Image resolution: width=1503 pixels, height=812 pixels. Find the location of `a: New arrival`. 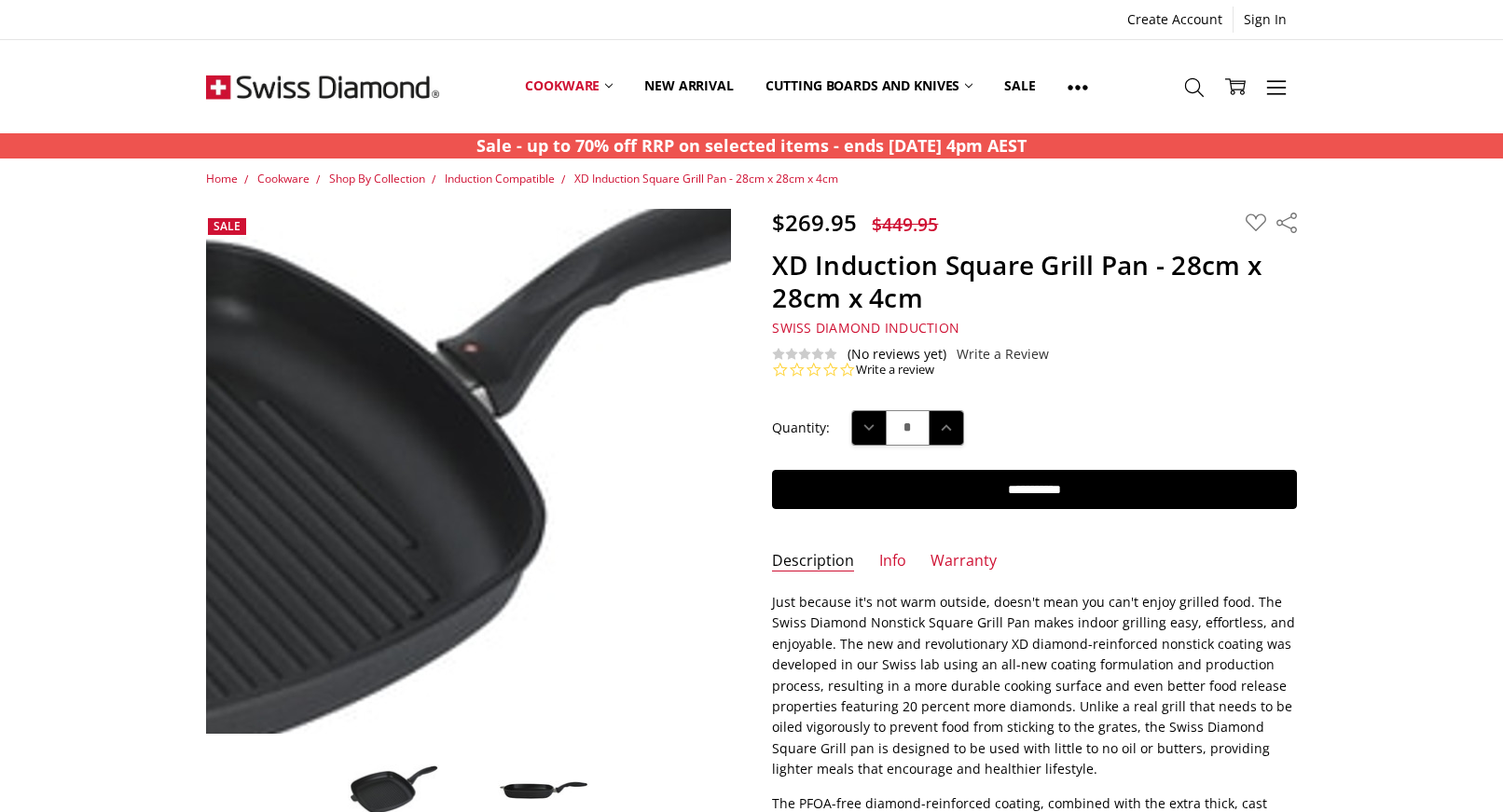

a: New arrival is located at coordinates (688, 85).